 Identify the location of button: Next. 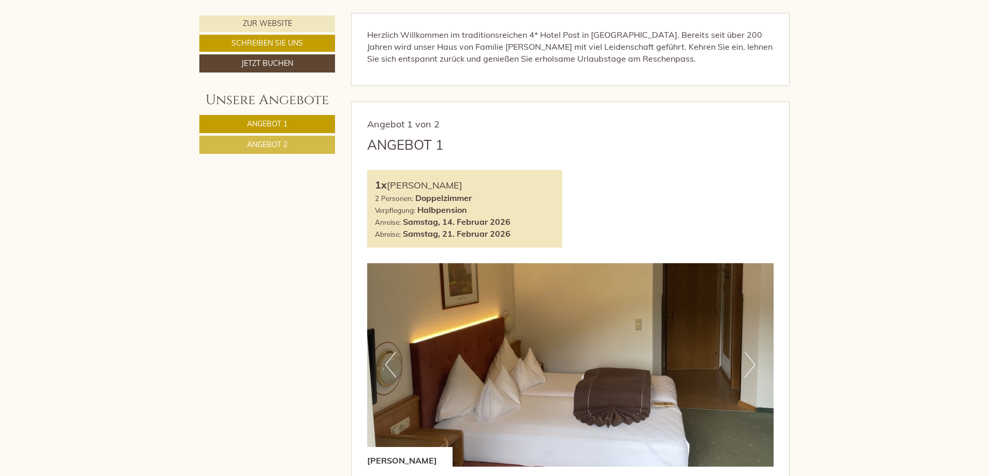
(749, 364).